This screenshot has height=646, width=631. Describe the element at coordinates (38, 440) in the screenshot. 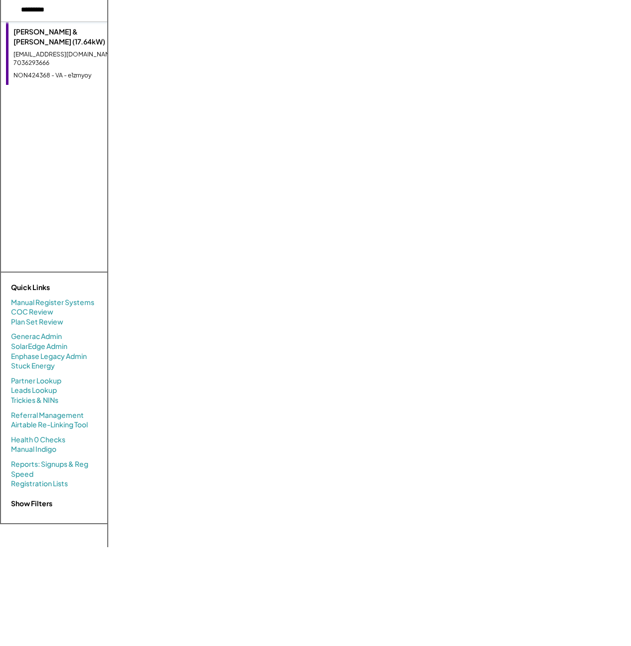

I see `a: Health 0 Checks` at that location.